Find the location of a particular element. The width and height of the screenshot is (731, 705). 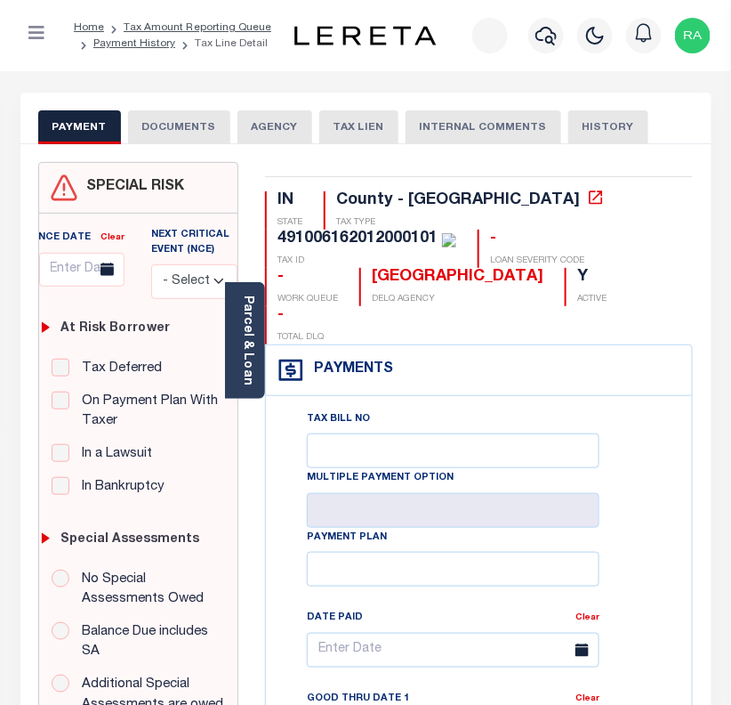

p: TAX ID is located at coordinates (366, 261).